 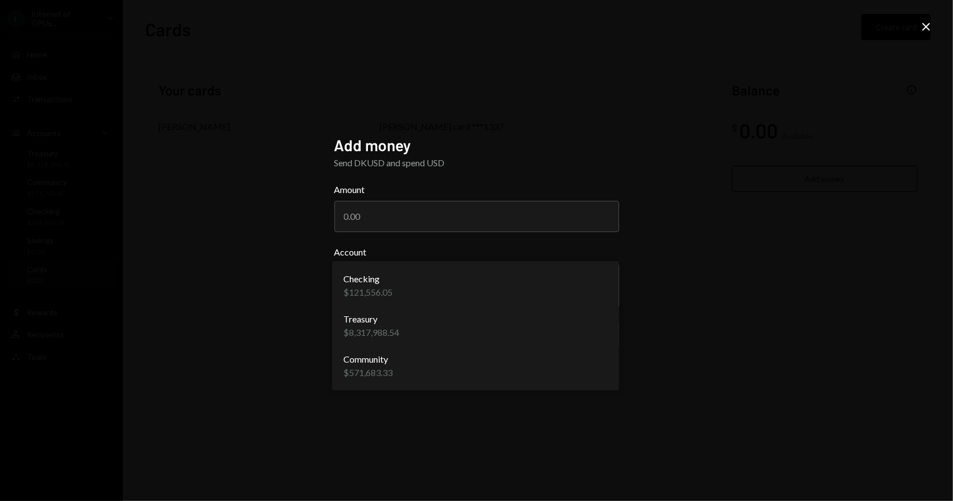 I want to click on h2: Add money, so click(x=477, y=145).